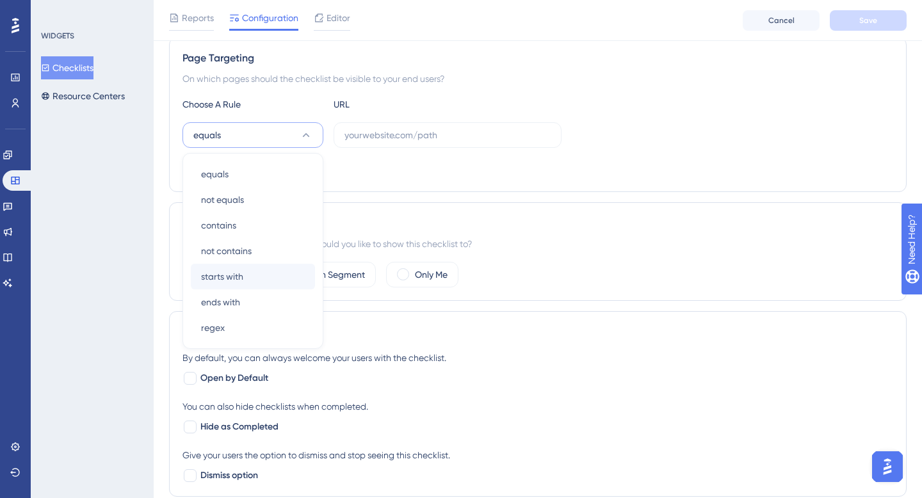 This screenshot has height=498, width=922. What do you see at coordinates (67, 68) in the screenshot?
I see `button: Checklists` at bounding box center [67, 68].